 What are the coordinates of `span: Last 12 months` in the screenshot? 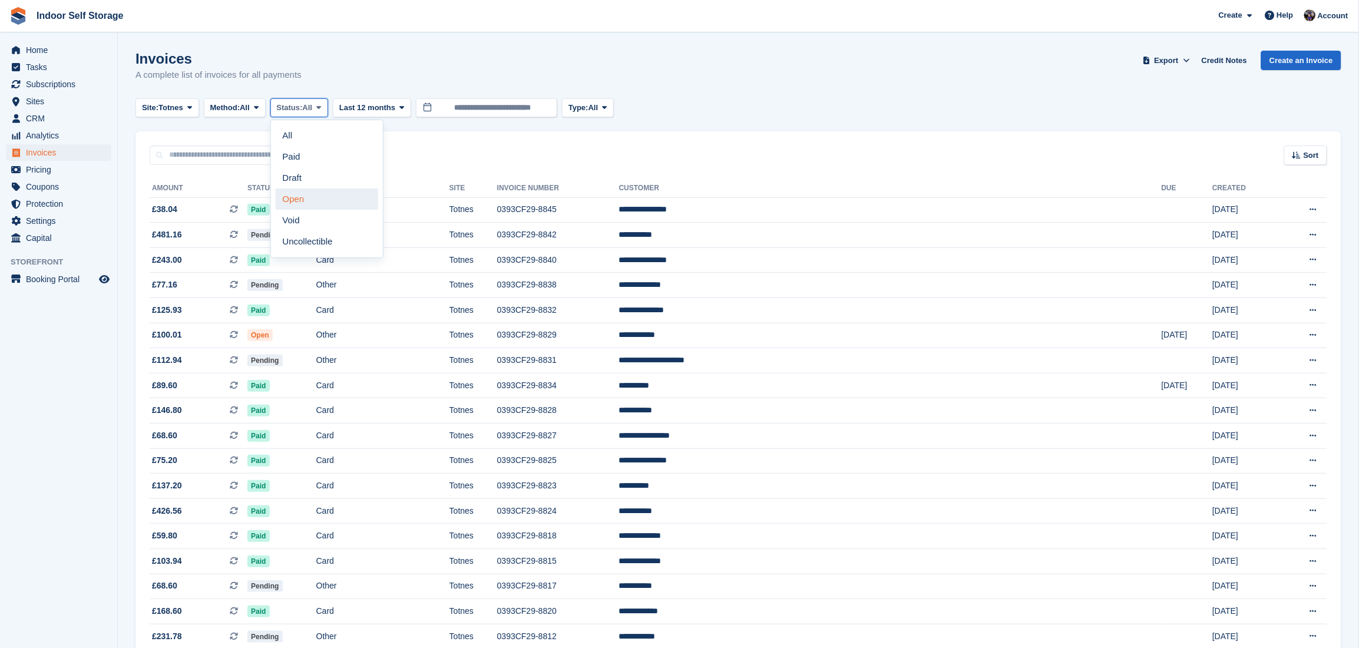 It's located at (367, 108).